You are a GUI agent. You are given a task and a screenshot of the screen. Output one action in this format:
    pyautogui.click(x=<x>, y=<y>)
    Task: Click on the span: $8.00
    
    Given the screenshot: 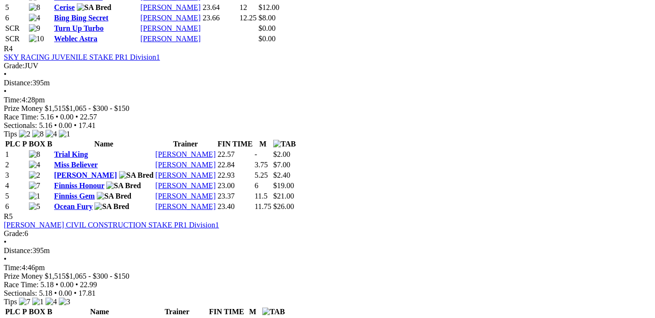 What is the action you would take?
    pyautogui.click(x=267, y=18)
    